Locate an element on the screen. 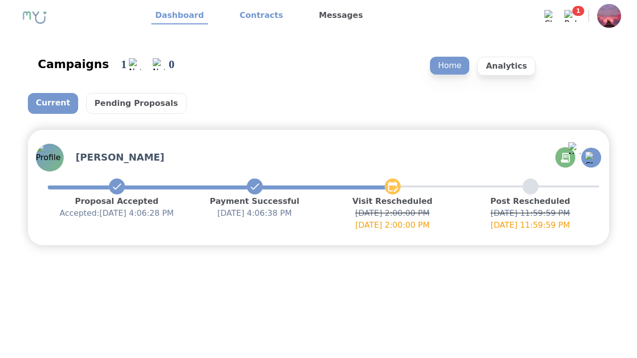  a: Dashboard is located at coordinates (180, 16).